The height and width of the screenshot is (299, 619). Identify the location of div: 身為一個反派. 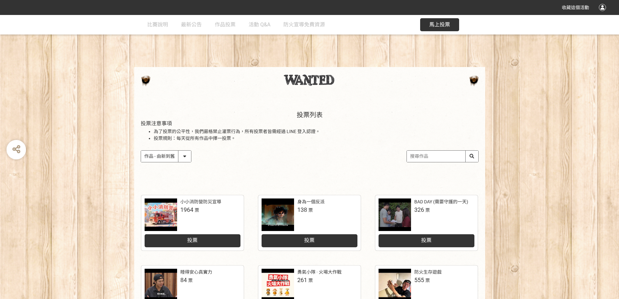
(311, 202).